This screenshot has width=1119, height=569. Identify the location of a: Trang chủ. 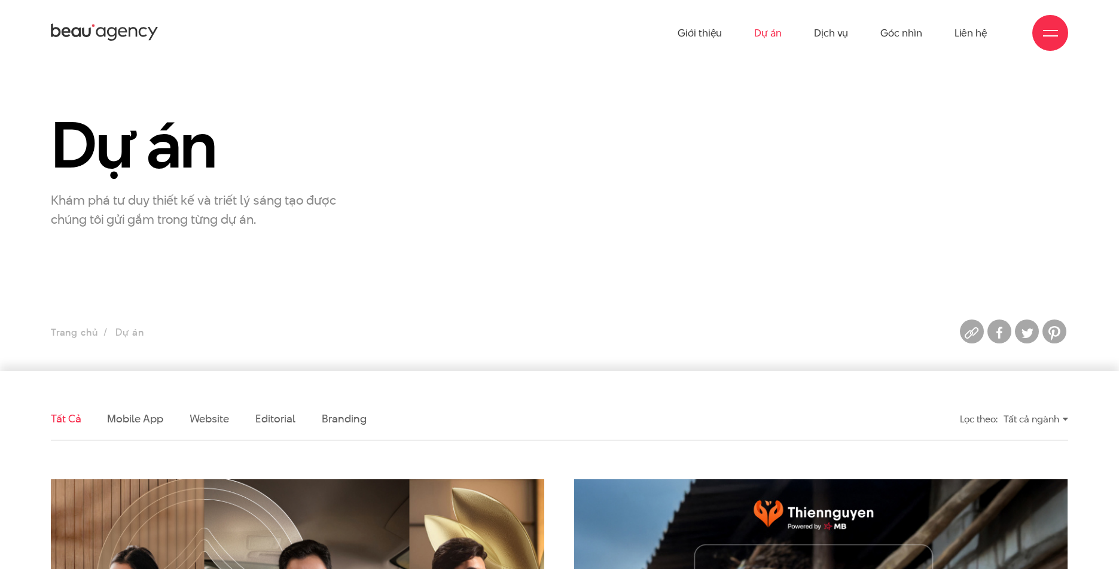
(74, 332).